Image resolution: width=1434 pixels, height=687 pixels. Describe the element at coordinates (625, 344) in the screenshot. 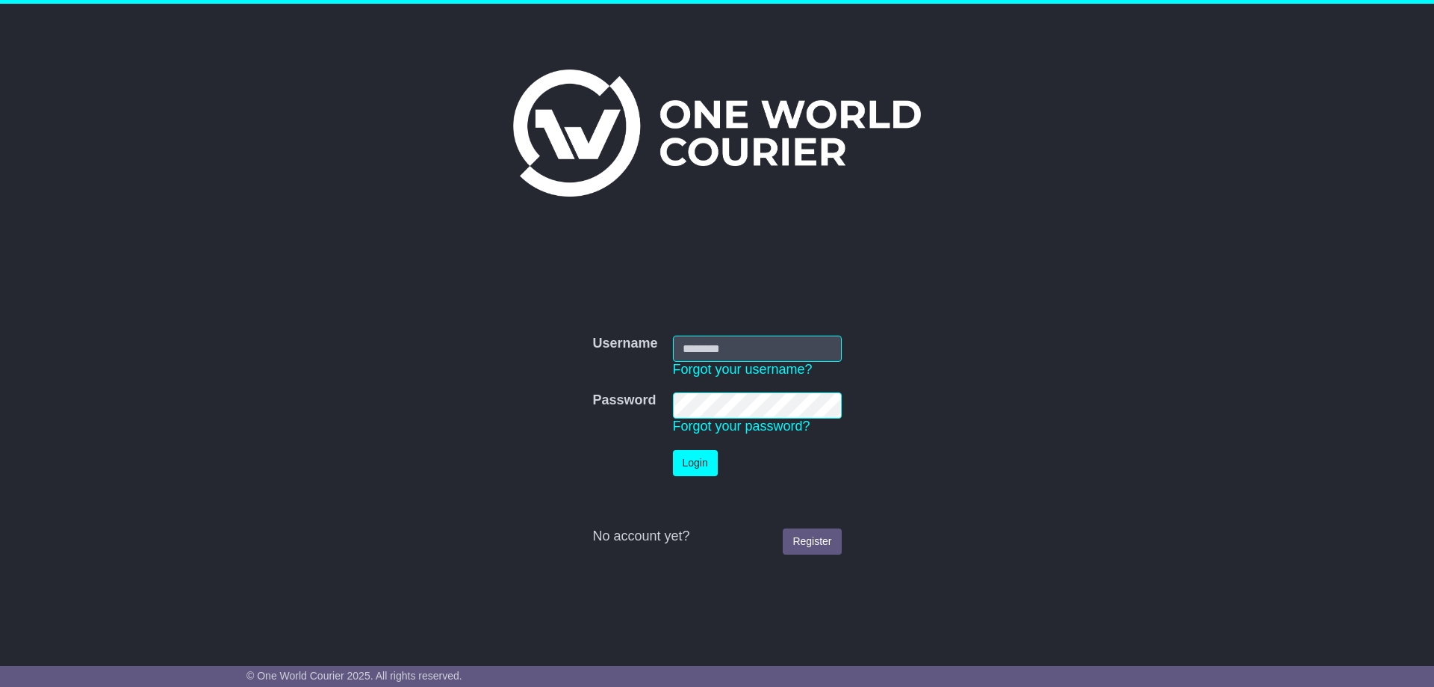

I see `label: Username` at that location.